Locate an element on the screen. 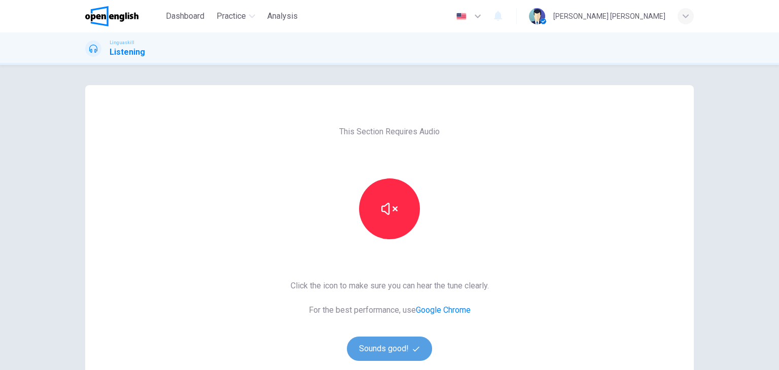 The height and width of the screenshot is (370, 779). span: Linguaskill is located at coordinates (122, 43).